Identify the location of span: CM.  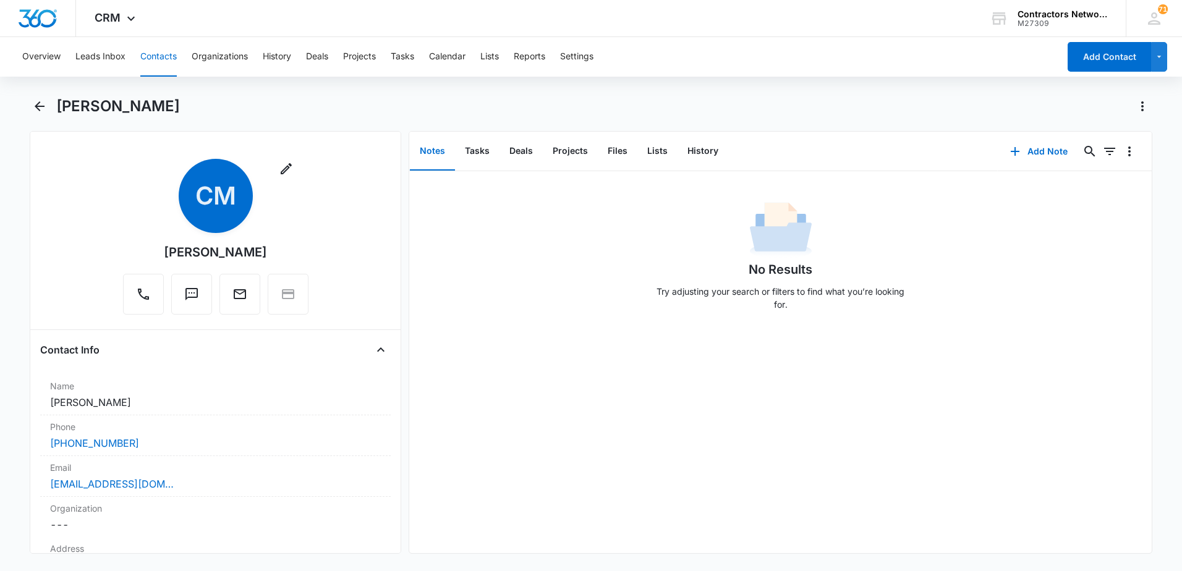
(216, 196).